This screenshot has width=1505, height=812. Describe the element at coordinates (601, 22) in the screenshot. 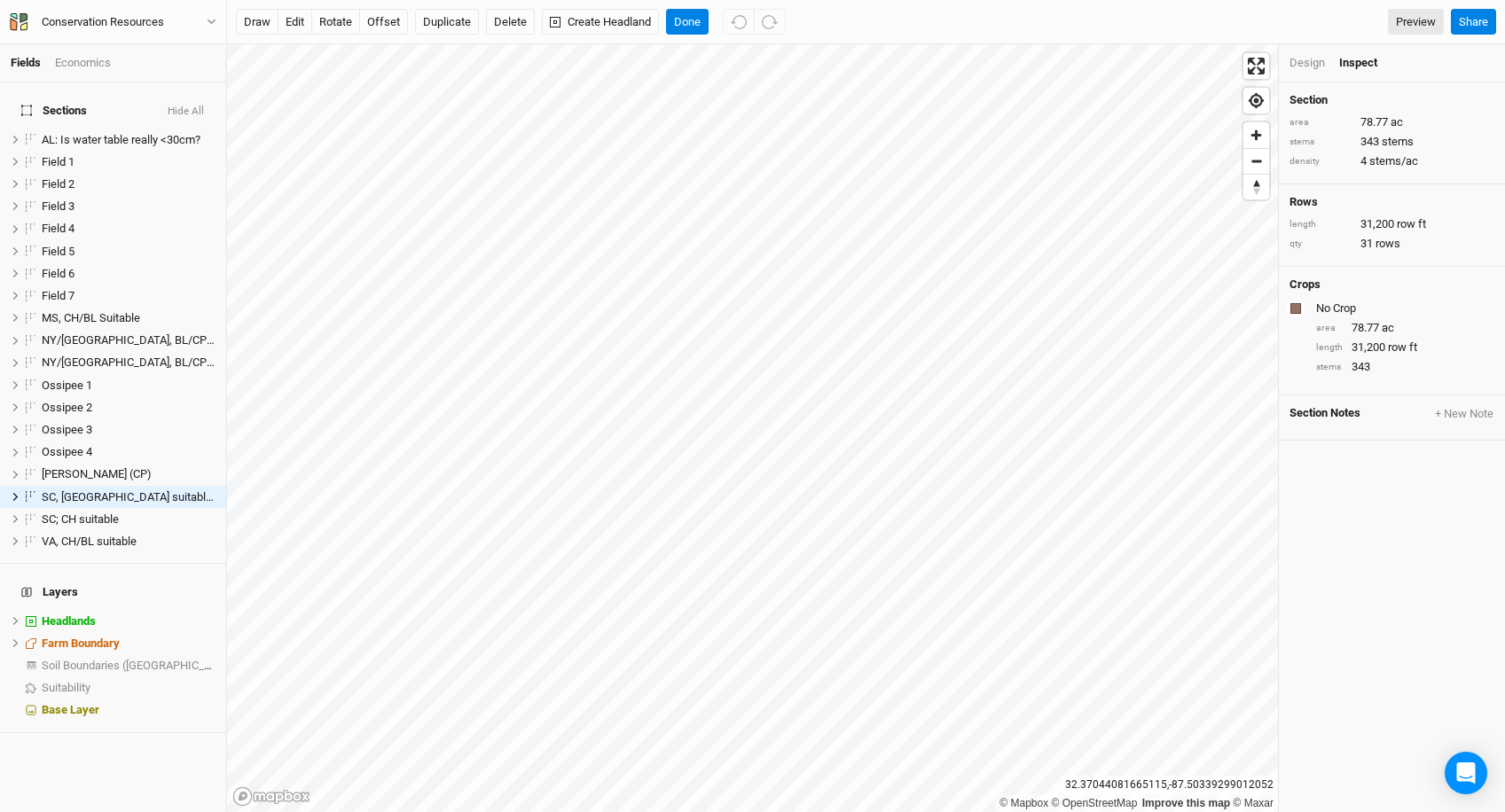

I see `button: Create Headland` at that location.